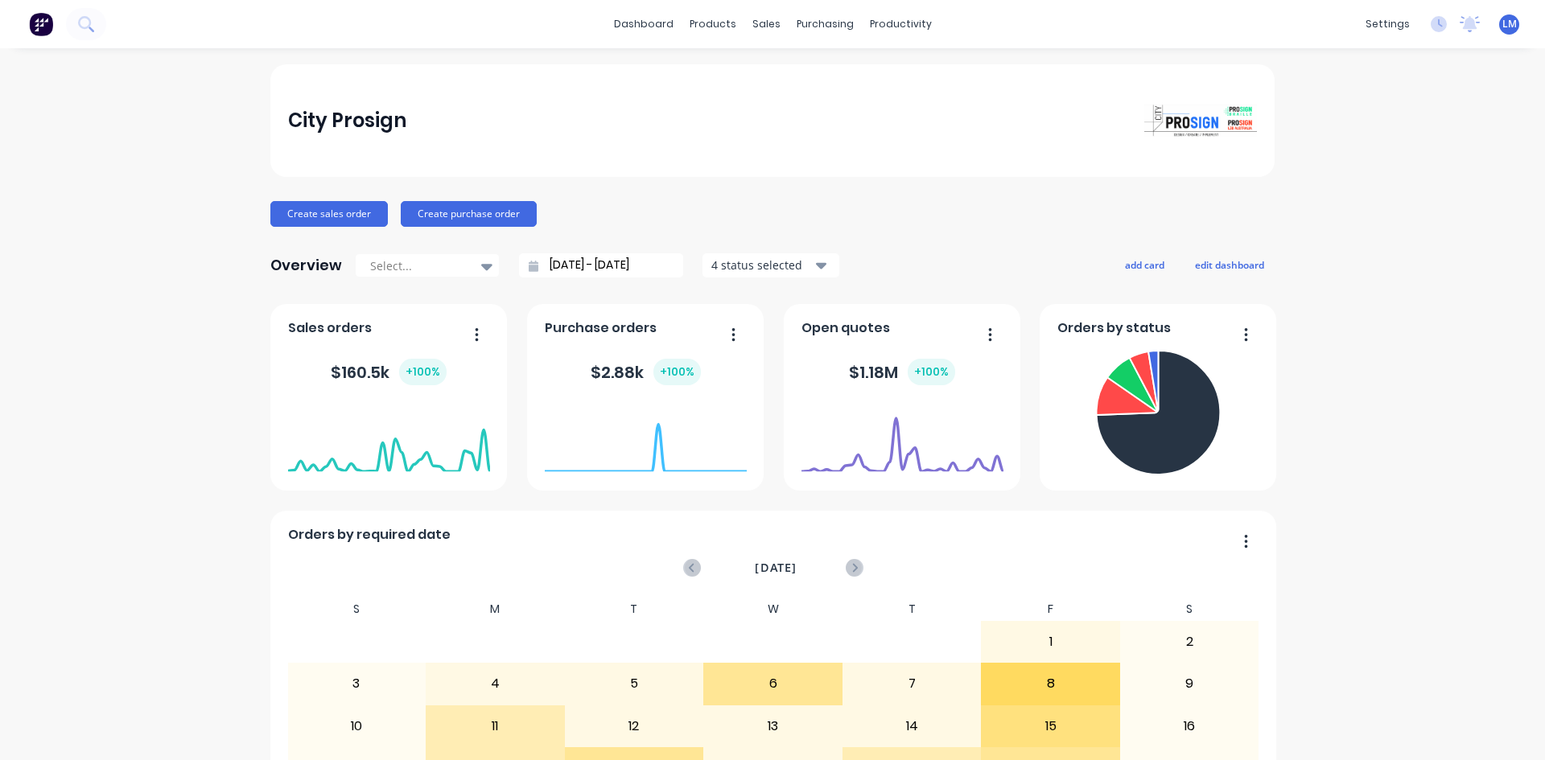 This screenshot has height=760, width=1545. Describe the element at coordinates (41, 24) in the screenshot. I see `img: Factory` at that location.